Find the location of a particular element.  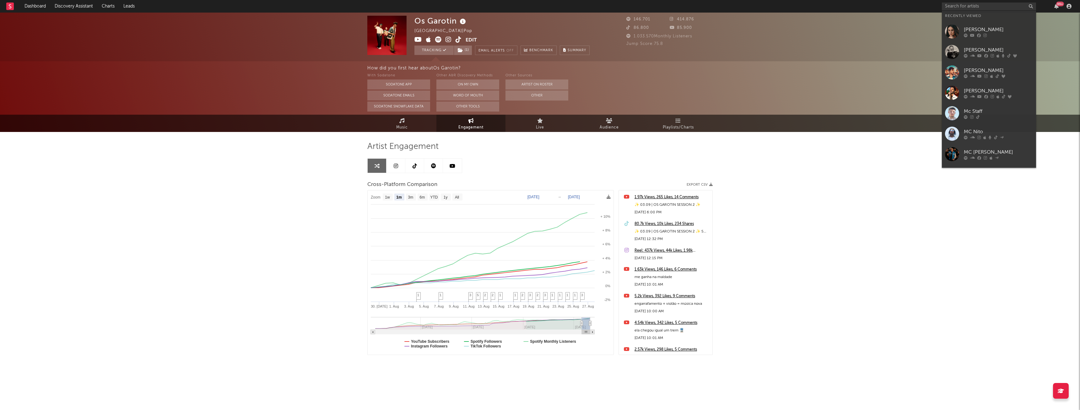

div: engarrafamento + violão = música nova is located at coordinates (672, 304).